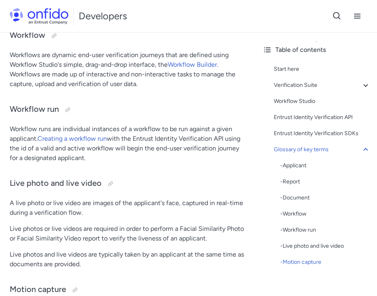 The height and width of the screenshot is (296, 377). Describe the element at coordinates (322, 69) in the screenshot. I see `a: Start here` at that location.